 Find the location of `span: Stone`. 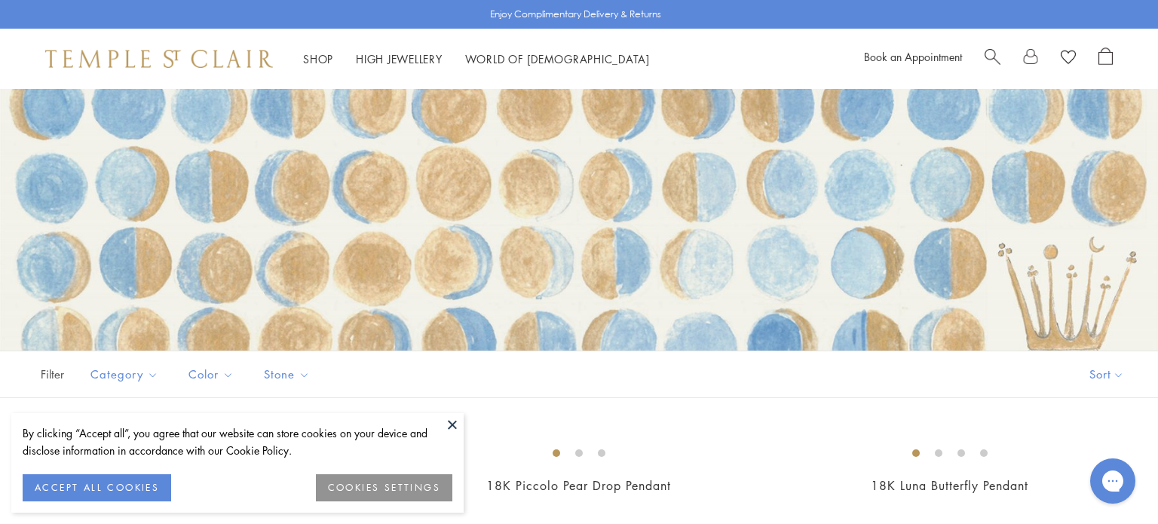

span: Stone is located at coordinates (289, 374).